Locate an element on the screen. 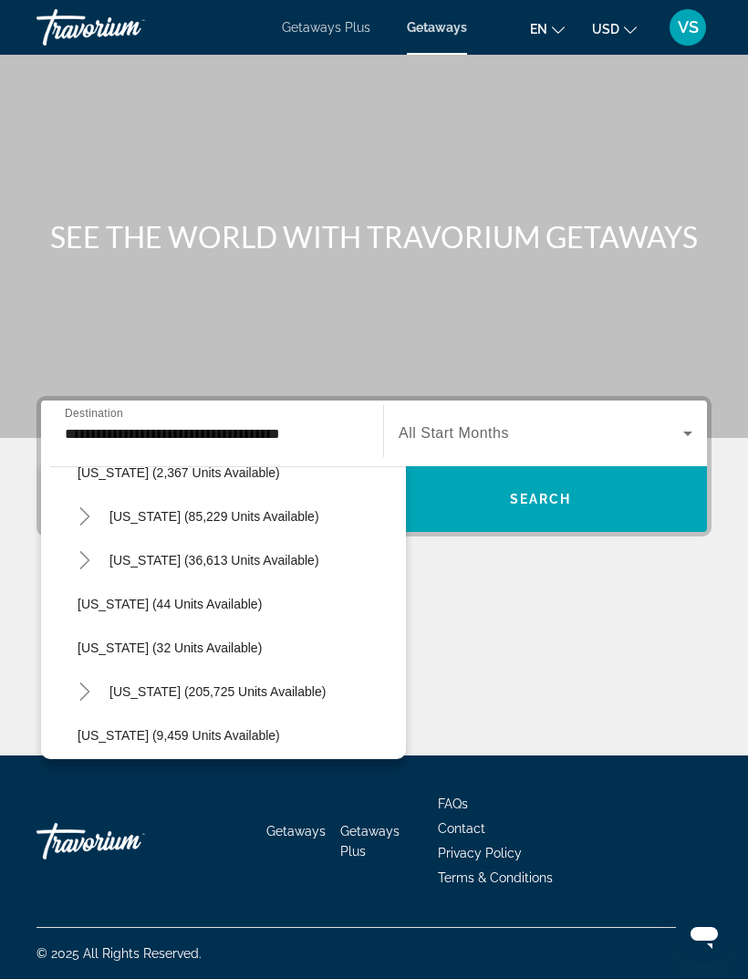 This screenshot has height=979, width=748. span: Privacy Policy is located at coordinates (480, 853).